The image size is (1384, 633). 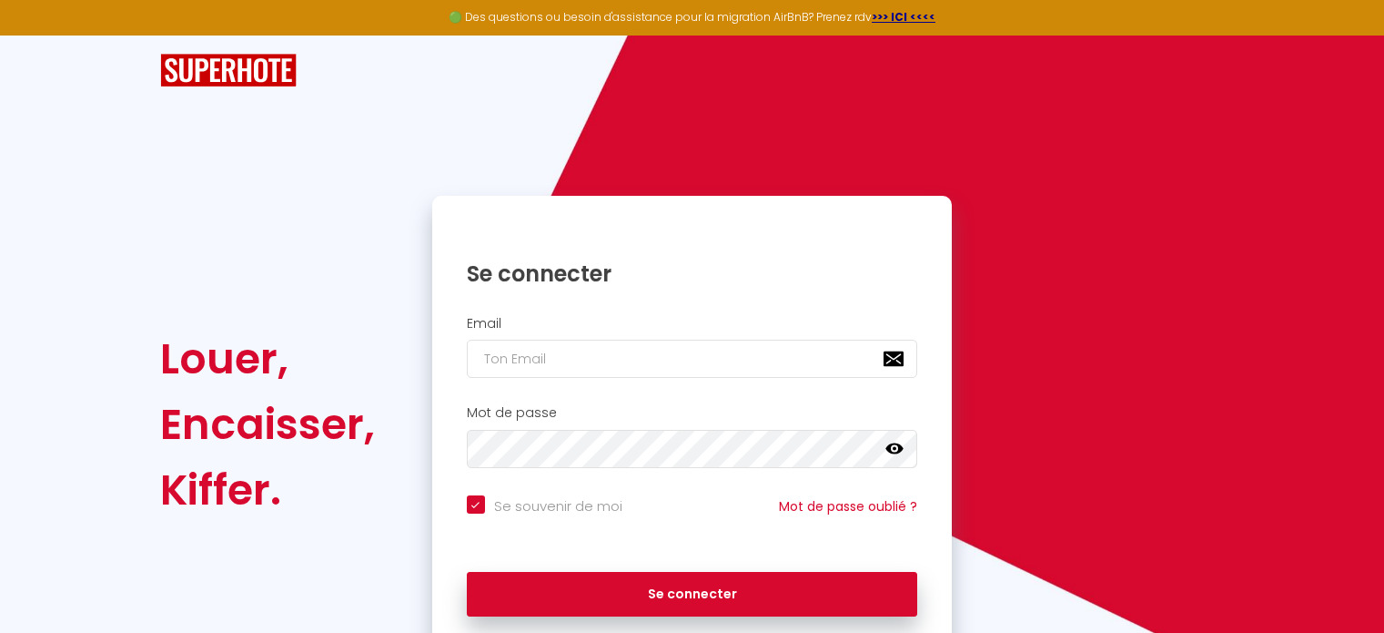 I want to click on img: SuperHote logo, so click(x=228, y=70).